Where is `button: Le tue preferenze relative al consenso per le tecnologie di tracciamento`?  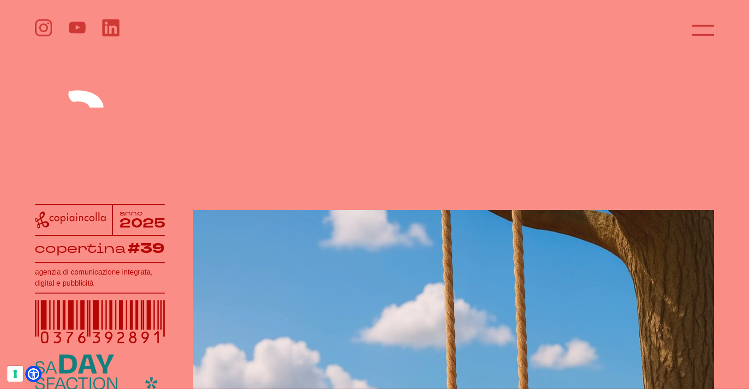 button: Le tue preferenze relative al consenso per le tecnologie di tracciamento is located at coordinates (15, 374).